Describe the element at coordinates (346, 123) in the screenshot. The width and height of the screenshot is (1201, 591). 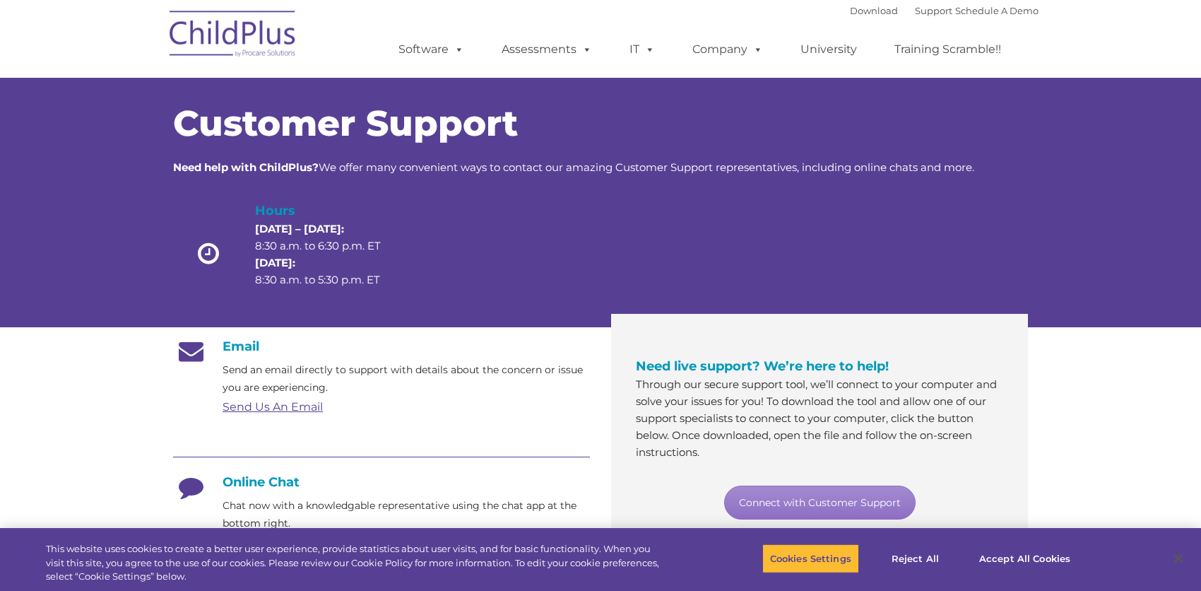
I see `span: Customer Support` at that location.